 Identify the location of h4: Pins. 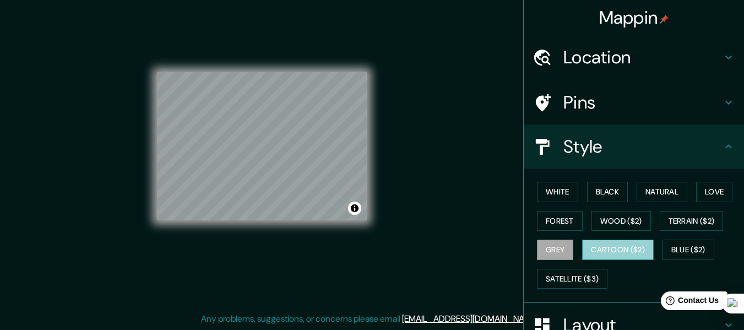
(643, 102).